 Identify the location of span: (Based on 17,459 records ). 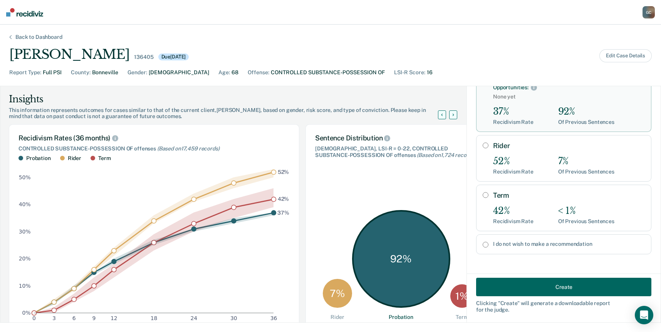
(188, 149).